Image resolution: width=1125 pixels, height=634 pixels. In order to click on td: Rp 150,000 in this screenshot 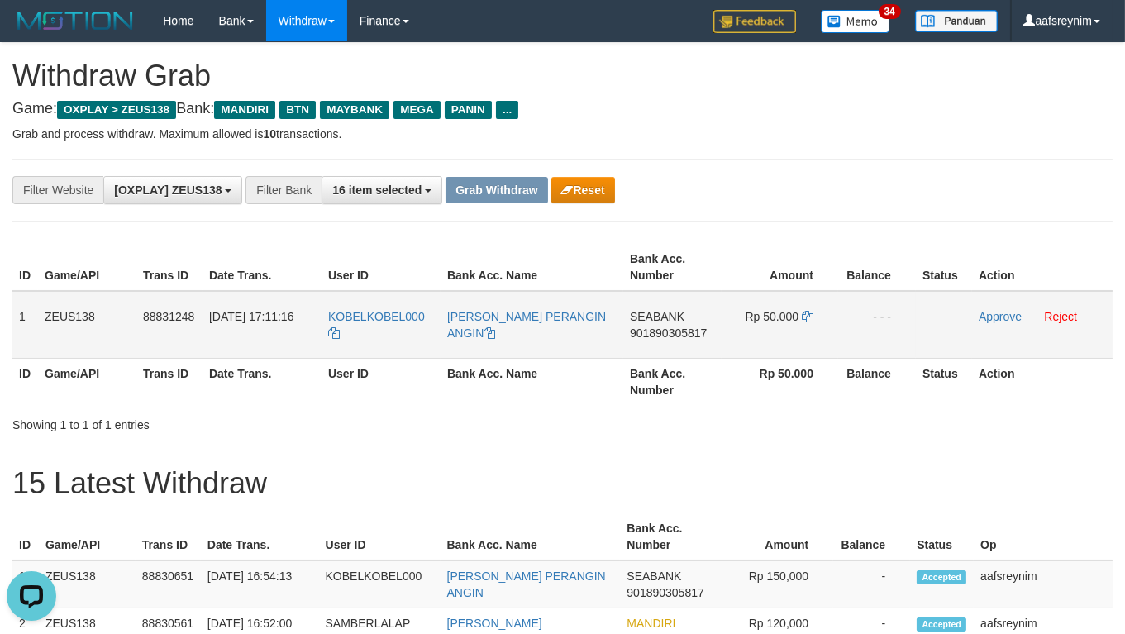, I will do `click(775, 584)`.